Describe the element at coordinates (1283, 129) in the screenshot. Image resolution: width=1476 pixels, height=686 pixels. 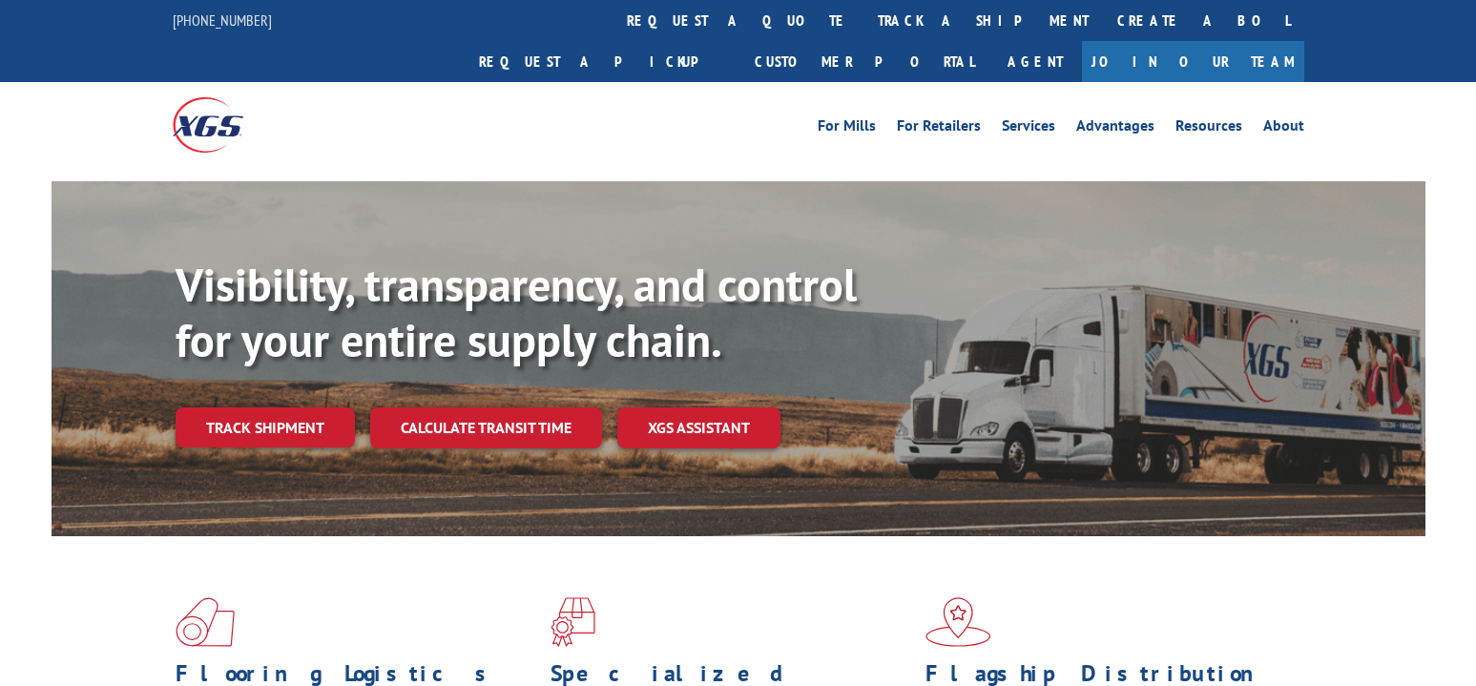
I see `a: About` at that location.